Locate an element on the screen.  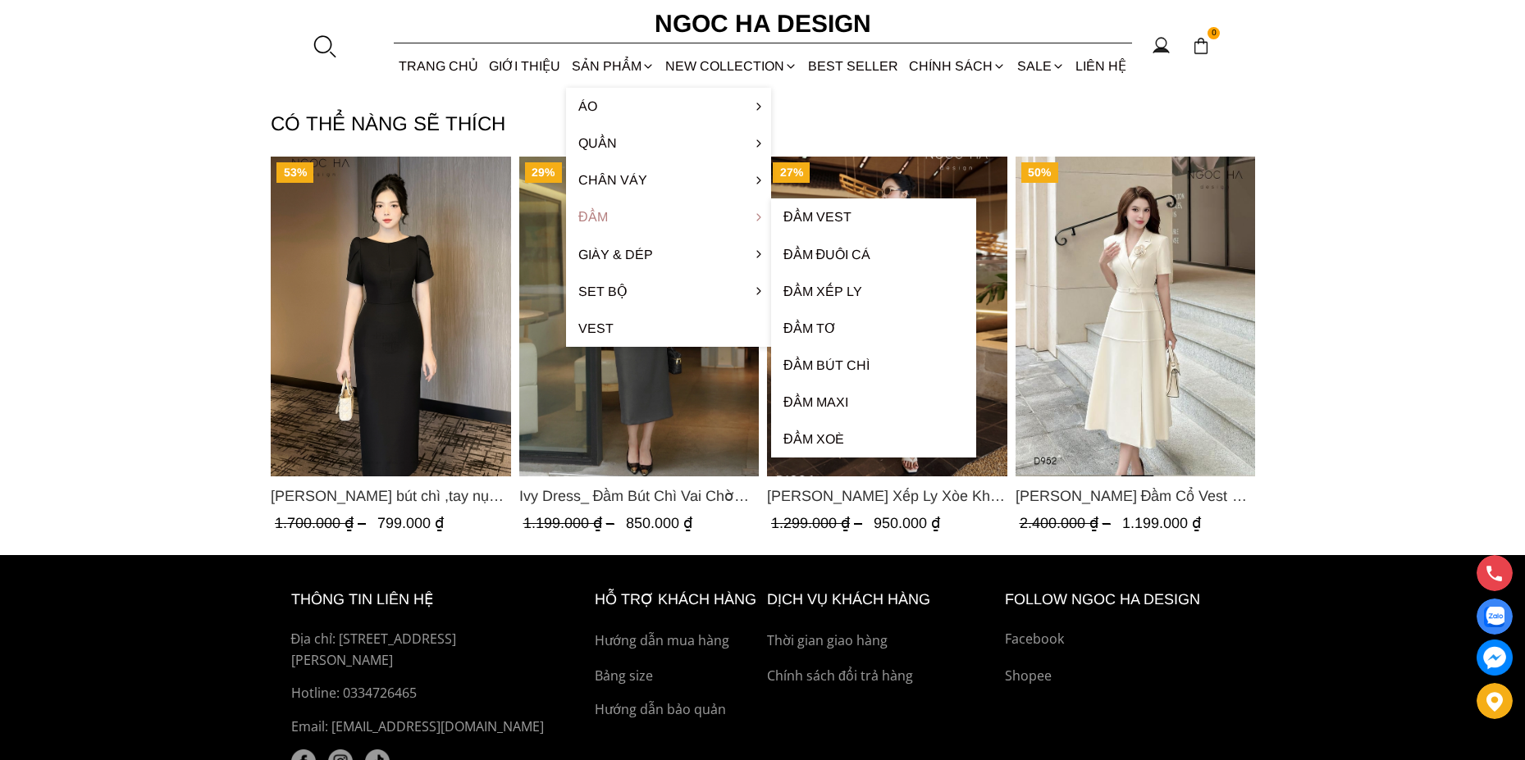
a: Giày & Dép is located at coordinates (668, 254).